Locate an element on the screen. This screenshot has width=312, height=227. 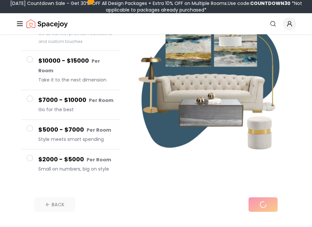
h4: $2000 - $5000 is located at coordinates (76, 160).